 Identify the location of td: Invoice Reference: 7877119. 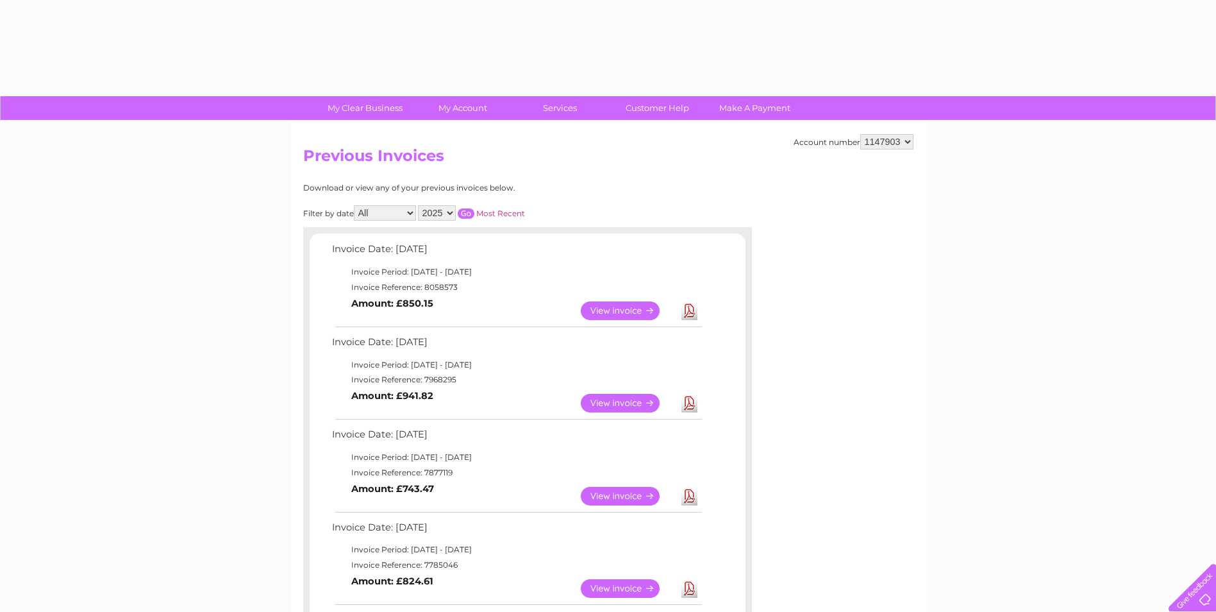
(516, 473).